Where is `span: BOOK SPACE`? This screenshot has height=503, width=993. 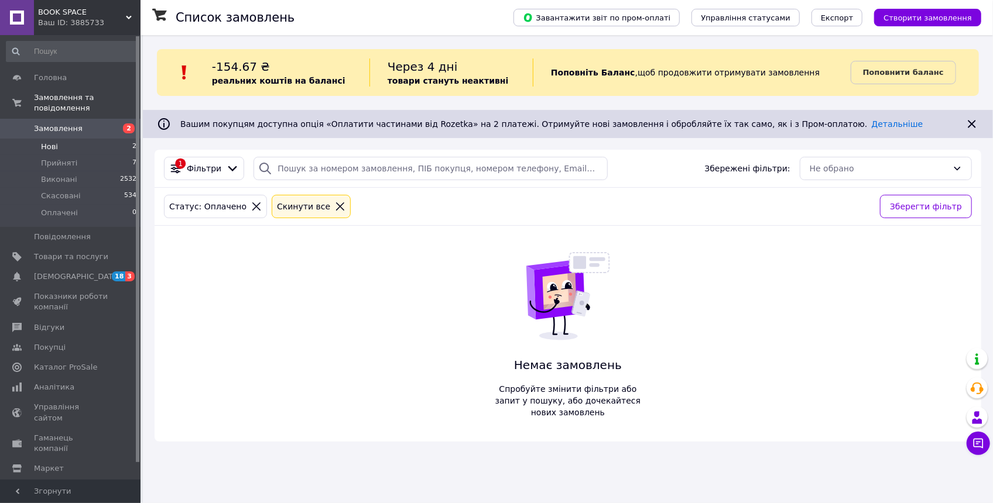
span: BOOK SPACE is located at coordinates (82, 12).